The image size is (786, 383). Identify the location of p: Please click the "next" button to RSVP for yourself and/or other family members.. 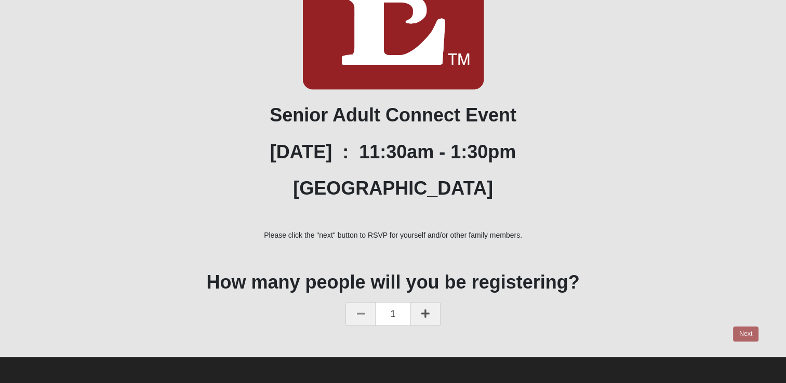
(393, 235).